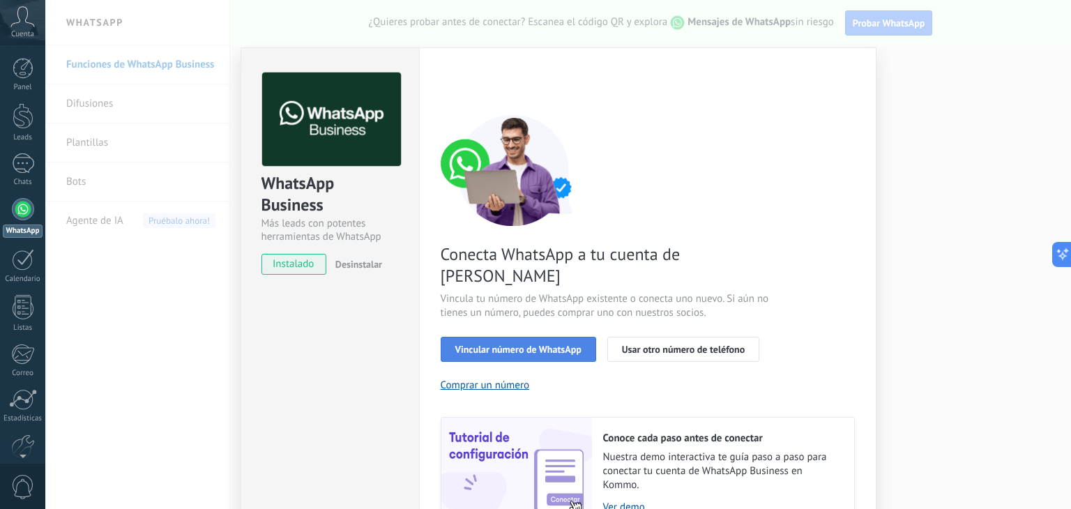 This screenshot has height=509, width=1071. I want to click on div: Panel, so click(23, 87).